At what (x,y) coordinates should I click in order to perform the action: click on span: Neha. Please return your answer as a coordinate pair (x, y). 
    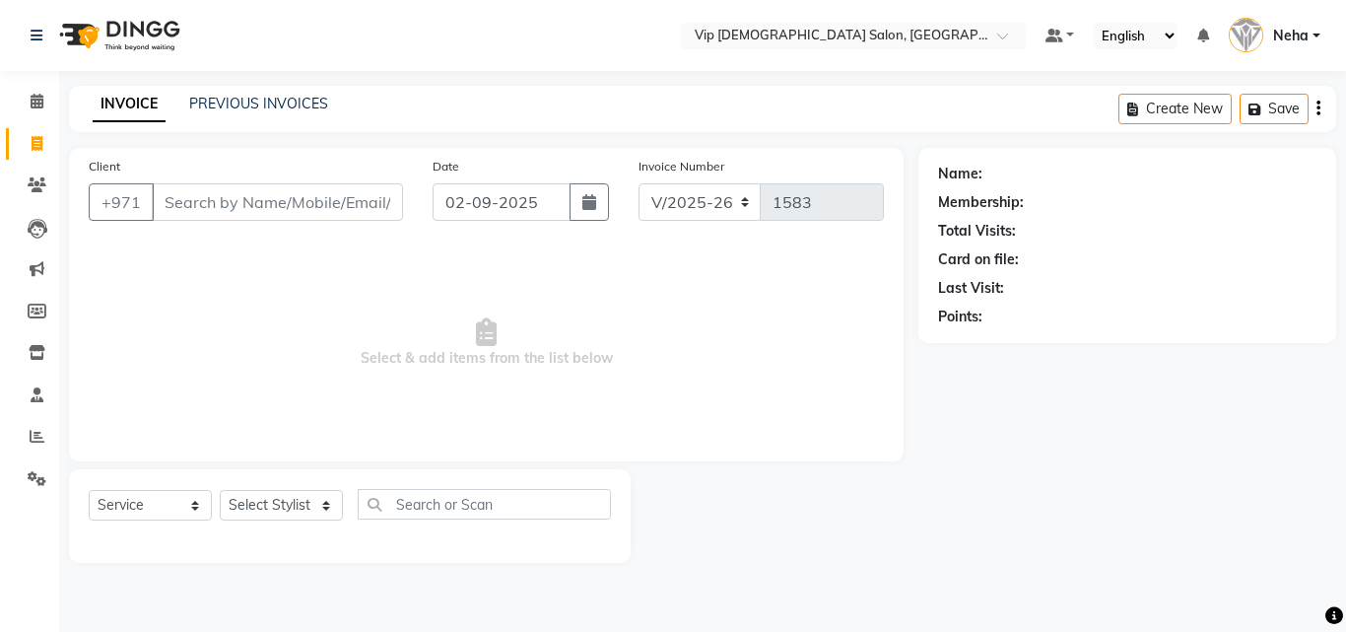
    Looking at the image, I should click on (1291, 35).